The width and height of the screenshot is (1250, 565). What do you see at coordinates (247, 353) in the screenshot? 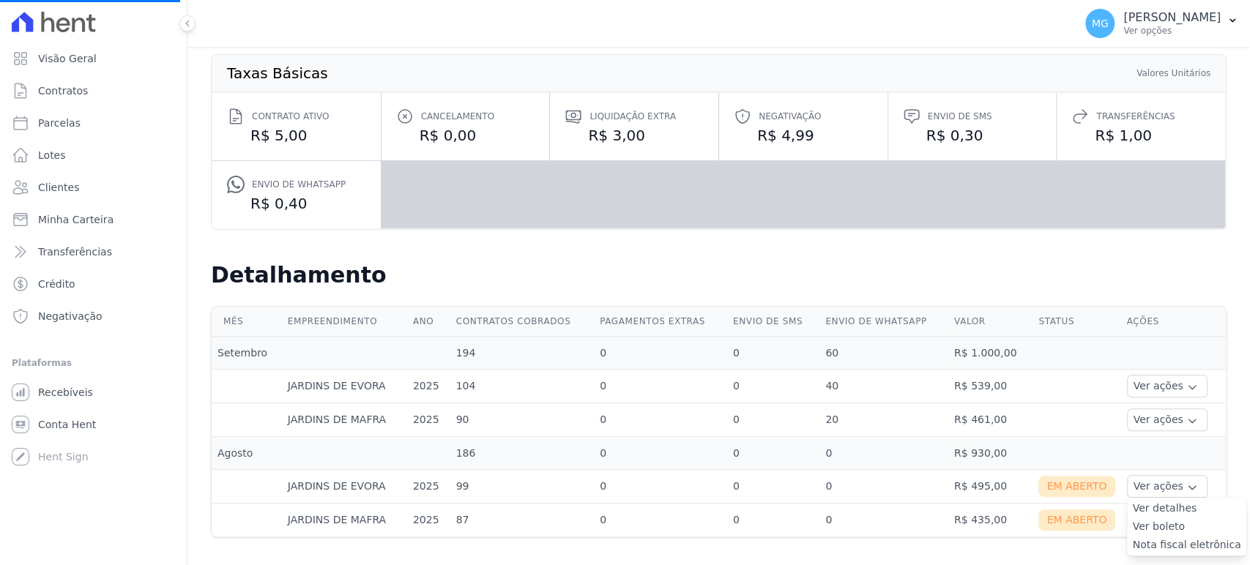
I see `td: Setembro` at bounding box center [247, 353].